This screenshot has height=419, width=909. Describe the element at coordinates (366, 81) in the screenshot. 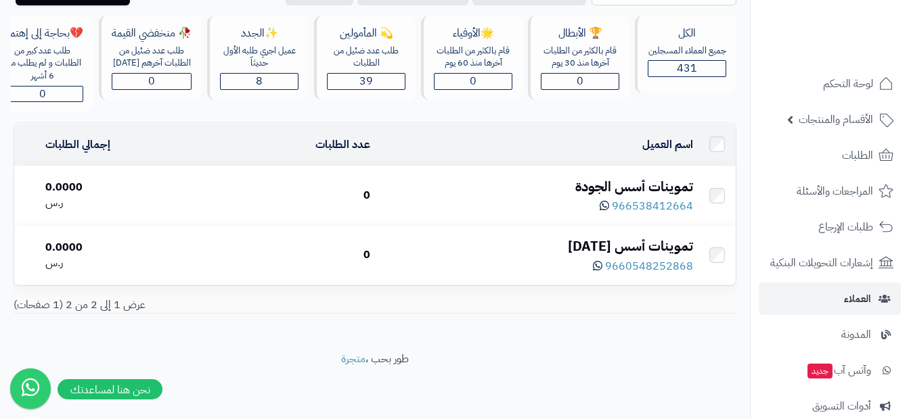

I see `span: 39` at that location.